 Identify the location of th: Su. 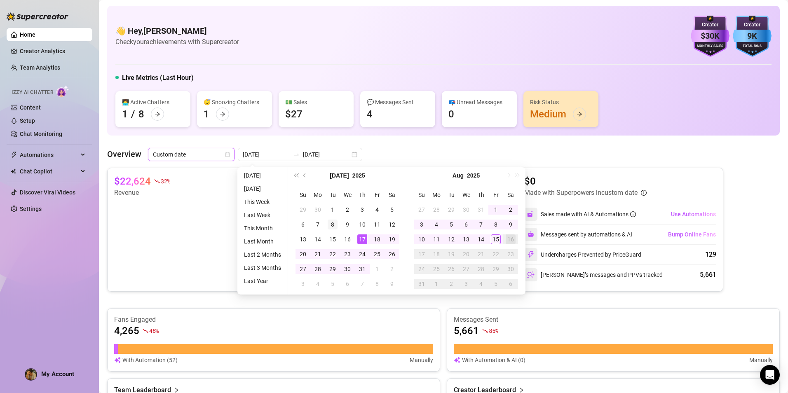
(303, 195).